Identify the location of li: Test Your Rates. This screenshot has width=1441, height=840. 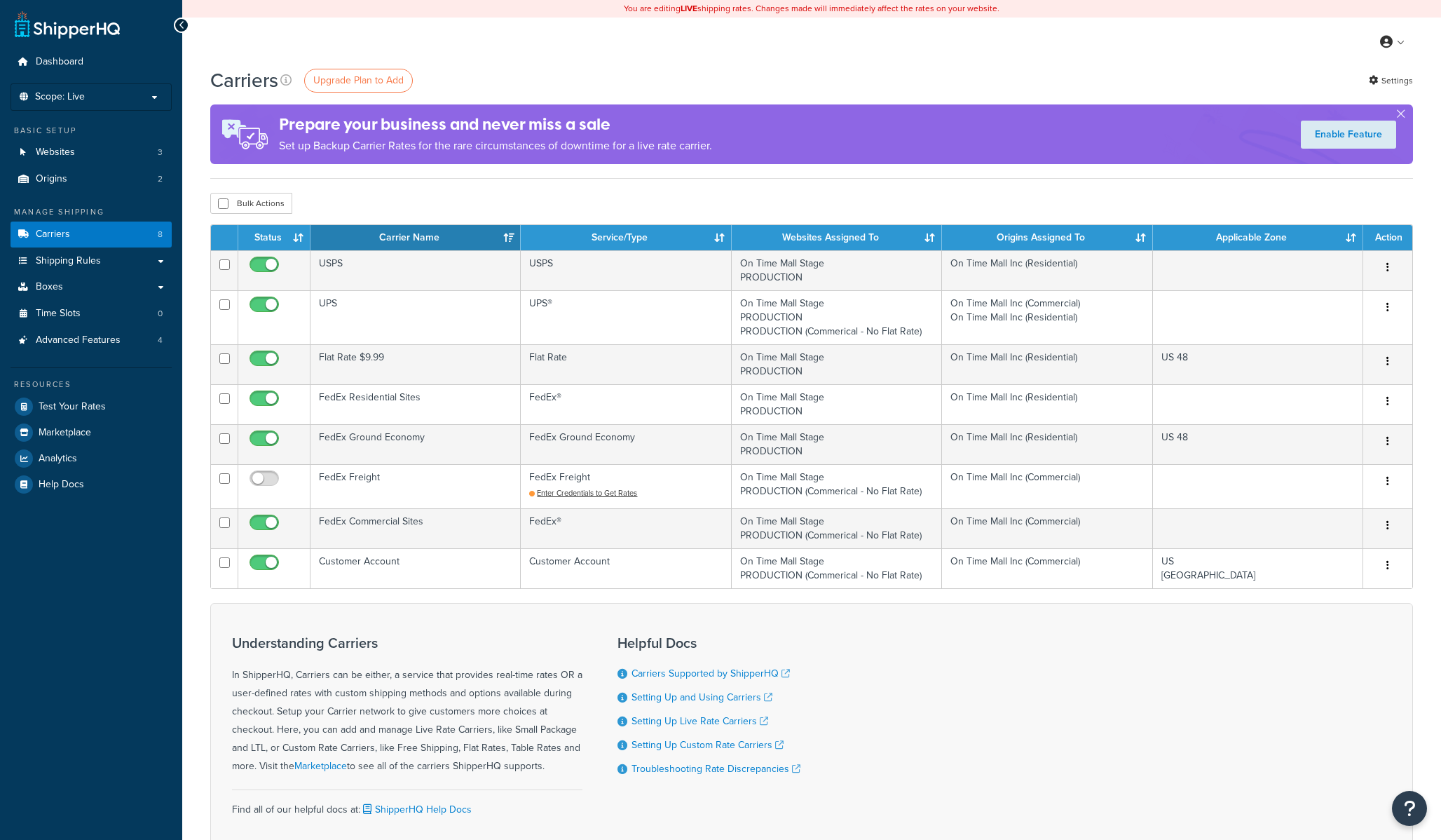
(91, 407).